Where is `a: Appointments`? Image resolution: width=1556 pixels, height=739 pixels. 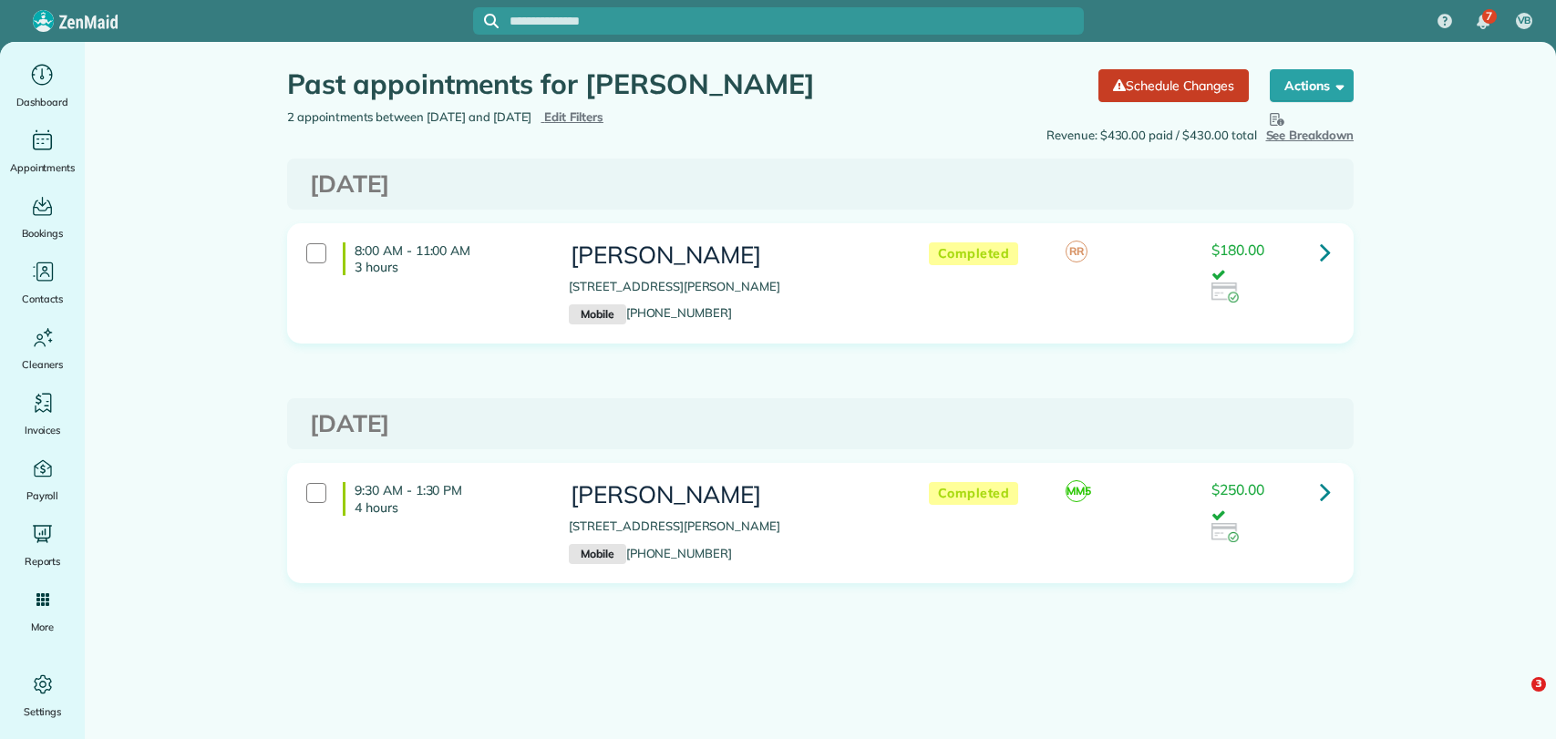
a: Appointments is located at coordinates (42, 151).